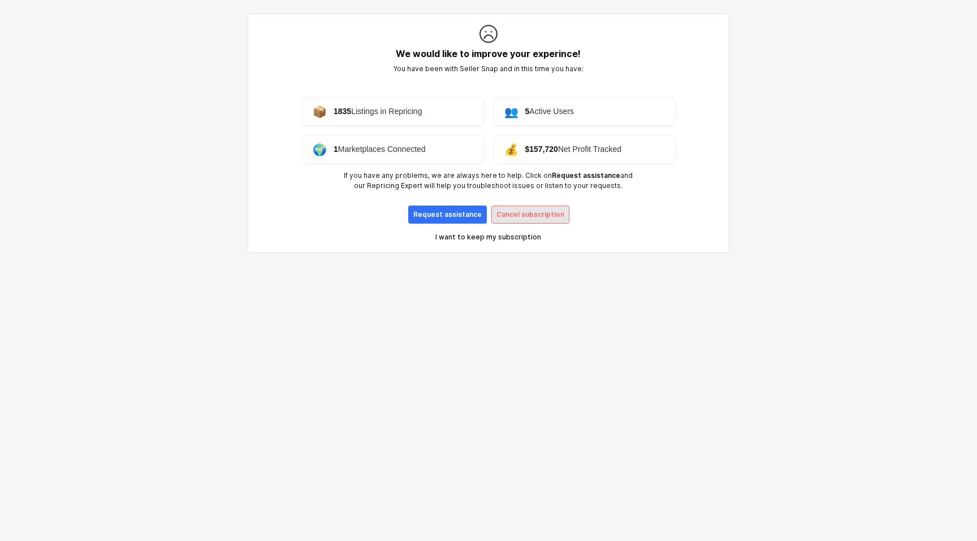  I want to click on strong: Request assistance, so click(585, 175).